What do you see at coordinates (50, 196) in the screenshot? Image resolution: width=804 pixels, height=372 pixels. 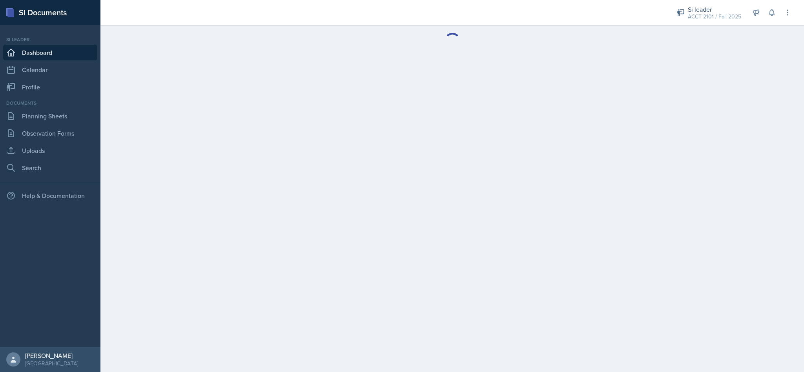 I see `div: Help & Documentation` at bounding box center [50, 196].